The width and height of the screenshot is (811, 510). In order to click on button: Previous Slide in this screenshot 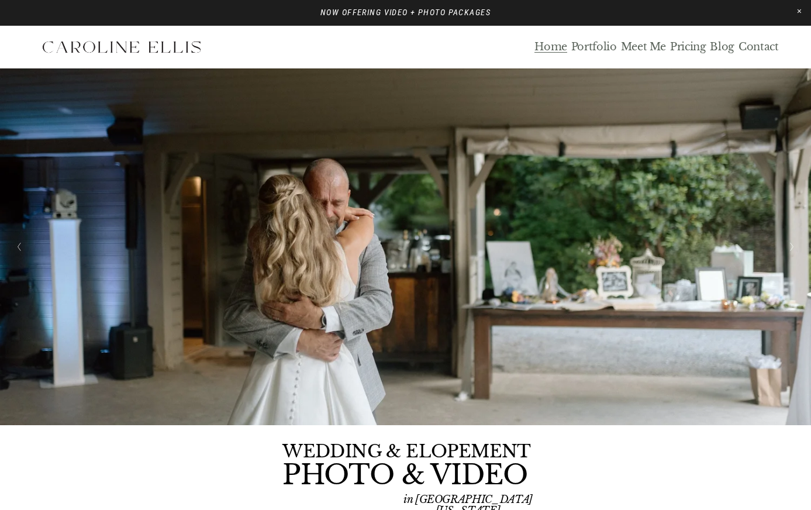, I will do `click(19, 247)`.